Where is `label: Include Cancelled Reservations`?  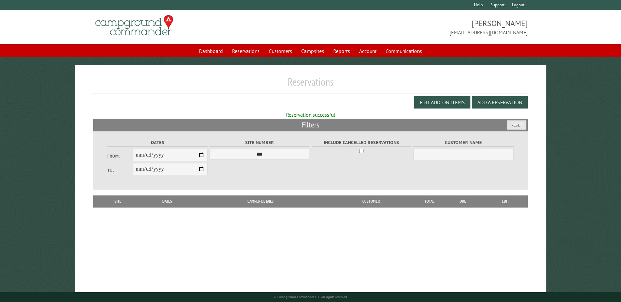 label: Include Cancelled Reservations is located at coordinates (361, 143).